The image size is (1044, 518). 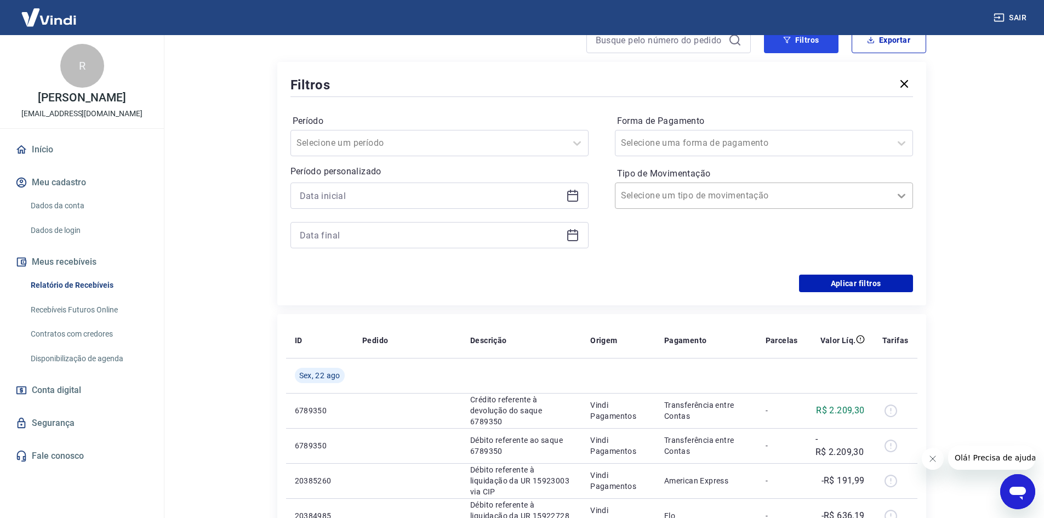 What do you see at coordinates (781, 340) in the screenshot?
I see `p: Parcelas` at bounding box center [781, 340].